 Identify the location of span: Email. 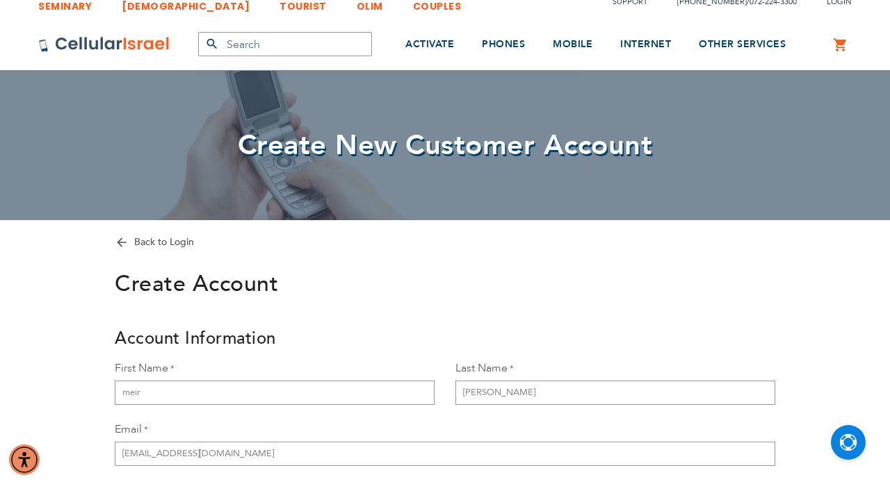
(128, 429).